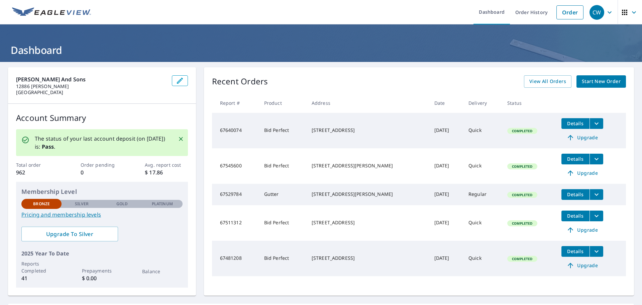  I want to click on a: Upgrade To Silver, so click(70, 234).